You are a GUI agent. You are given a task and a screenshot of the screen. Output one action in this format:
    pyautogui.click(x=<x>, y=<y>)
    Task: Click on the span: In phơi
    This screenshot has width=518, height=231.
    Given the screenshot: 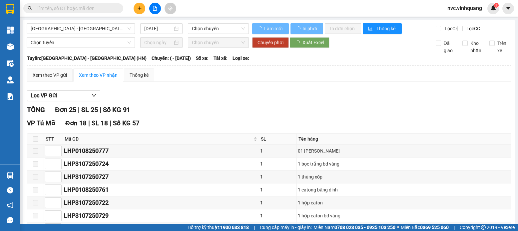 What is the action you would take?
    pyautogui.click(x=310, y=29)
    